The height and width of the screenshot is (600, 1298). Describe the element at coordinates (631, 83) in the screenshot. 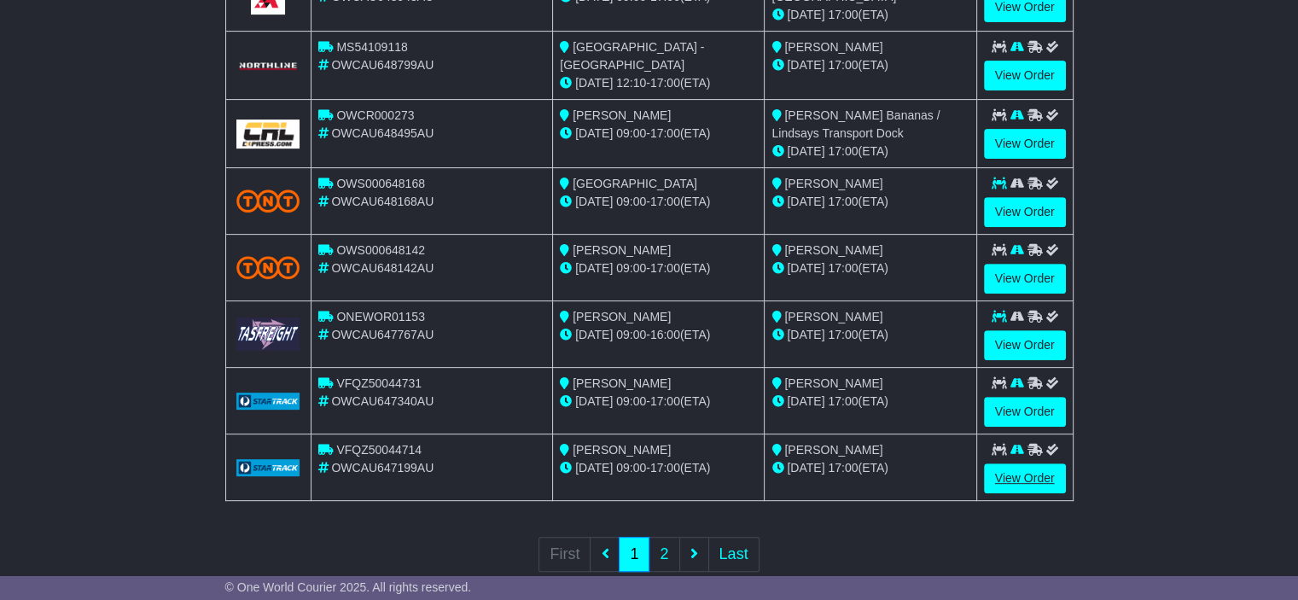

I see `span: 12:10` at that location.